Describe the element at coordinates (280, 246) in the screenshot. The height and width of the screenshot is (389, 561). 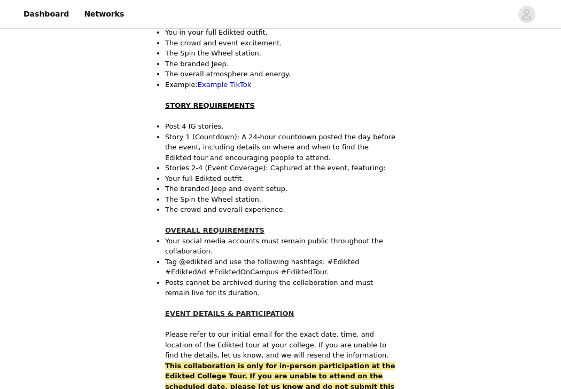
I see `p: Your social media accounts must remain public throughout the collaboration.` at that location.